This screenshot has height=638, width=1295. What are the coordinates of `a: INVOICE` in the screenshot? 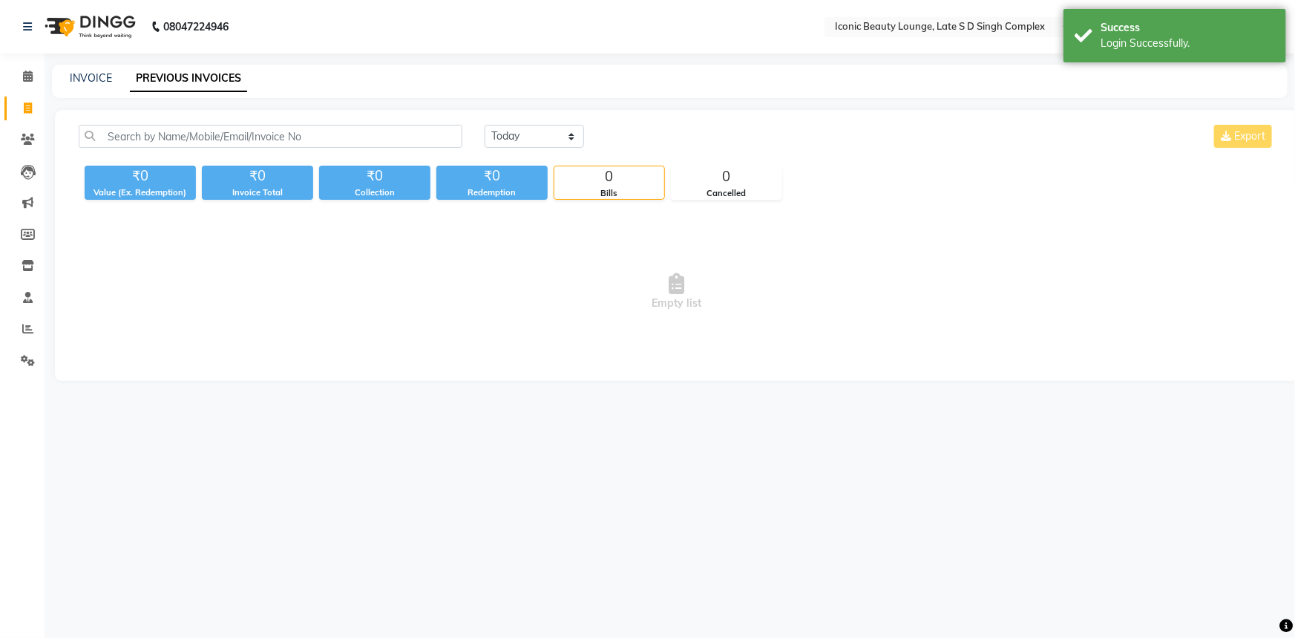 It's located at (91, 78).